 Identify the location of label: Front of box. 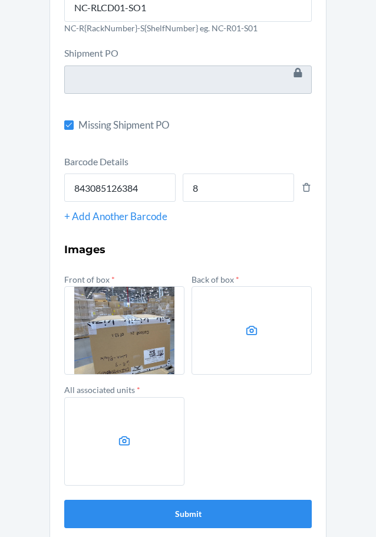
(90, 279).